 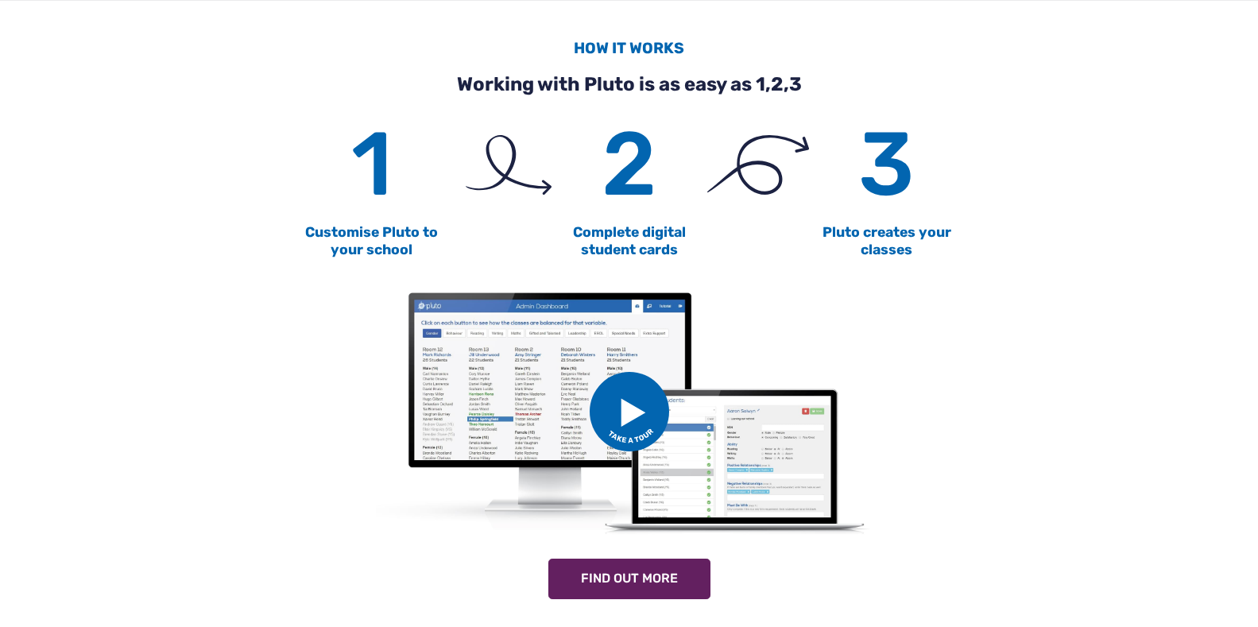 What do you see at coordinates (630, 51) in the screenshot?
I see `h3: How it works` at bounding box center [630, 51].